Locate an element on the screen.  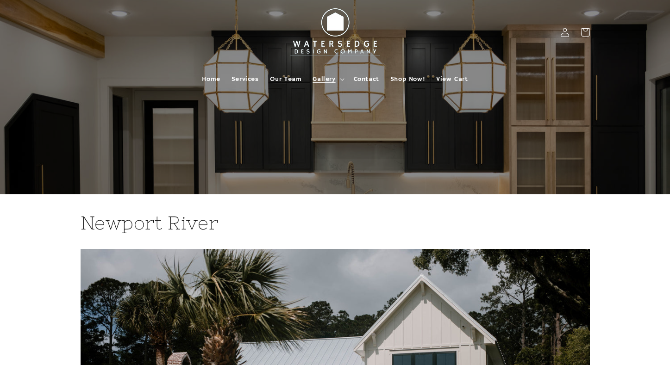
span: Home is located at coordinates (211, 79).